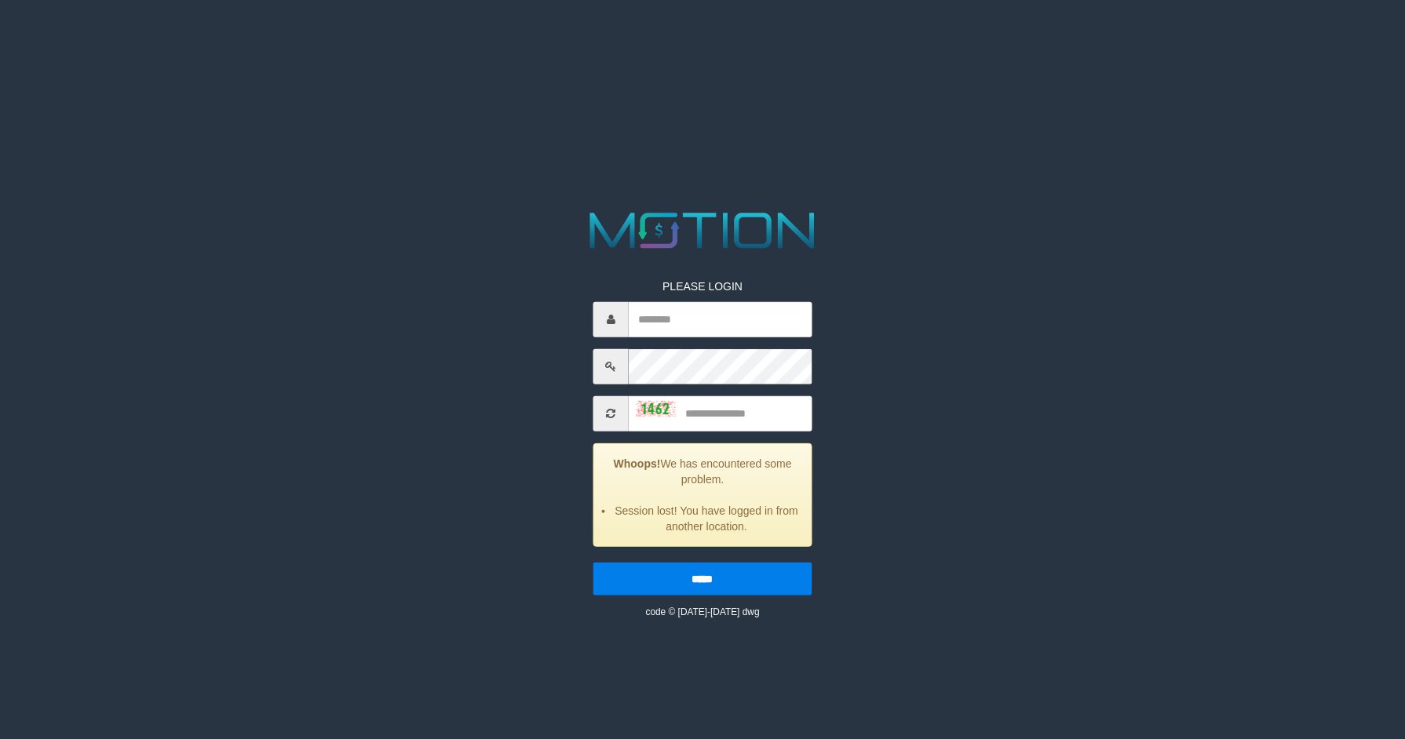 This screenshot has height=739, width=1405. What do you see at coordinates (702, 495) in the screenshot?
I see `div: We has encountered some problem.` at bounding box center [702, 495].